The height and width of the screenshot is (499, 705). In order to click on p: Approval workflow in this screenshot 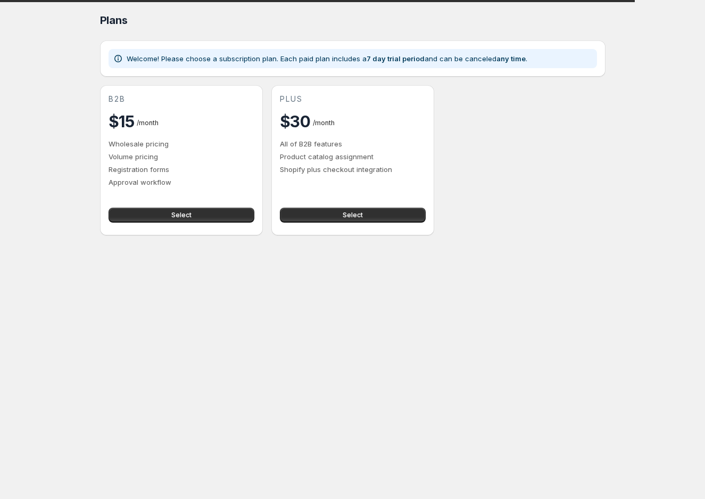, I will do `click(182, 182)`.